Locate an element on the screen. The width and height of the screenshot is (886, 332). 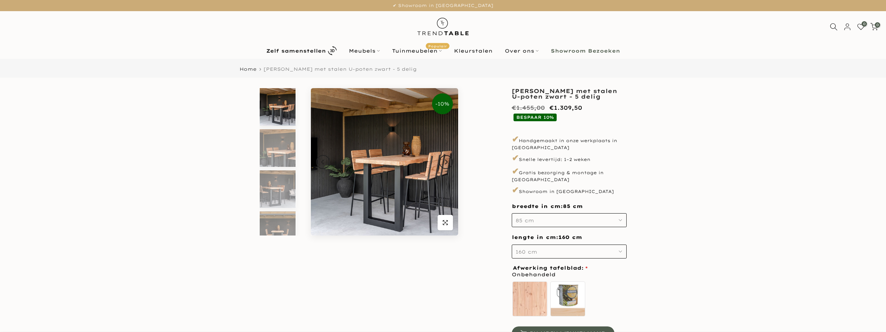
ins: €1.309,50 is located at coordinates (566, 108).